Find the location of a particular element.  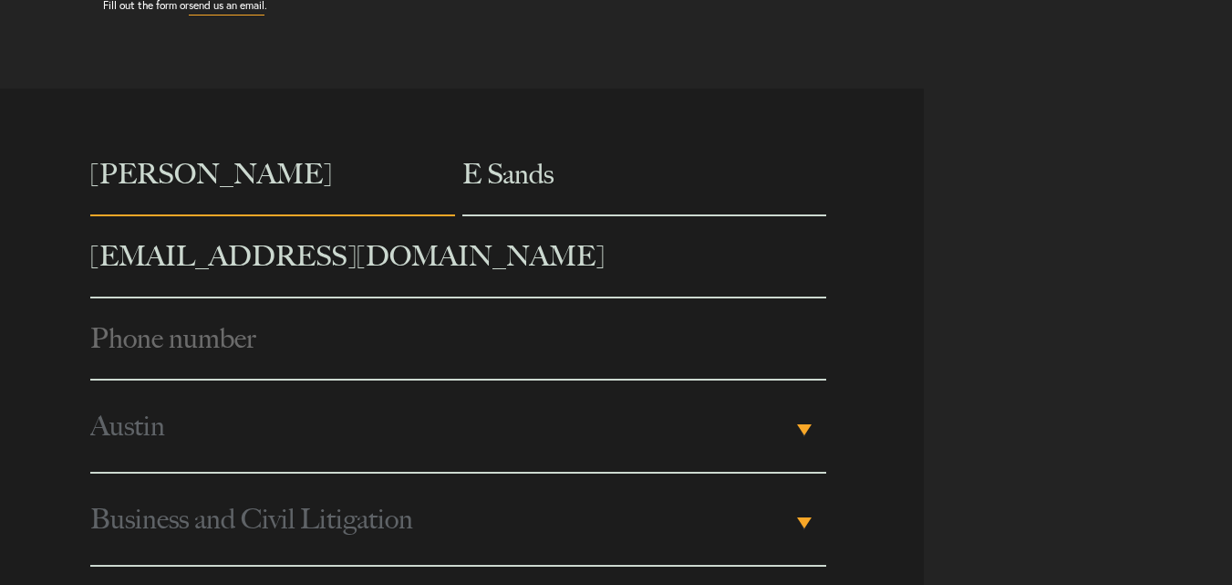

input: Email address* is located at coordinates (458, 257).